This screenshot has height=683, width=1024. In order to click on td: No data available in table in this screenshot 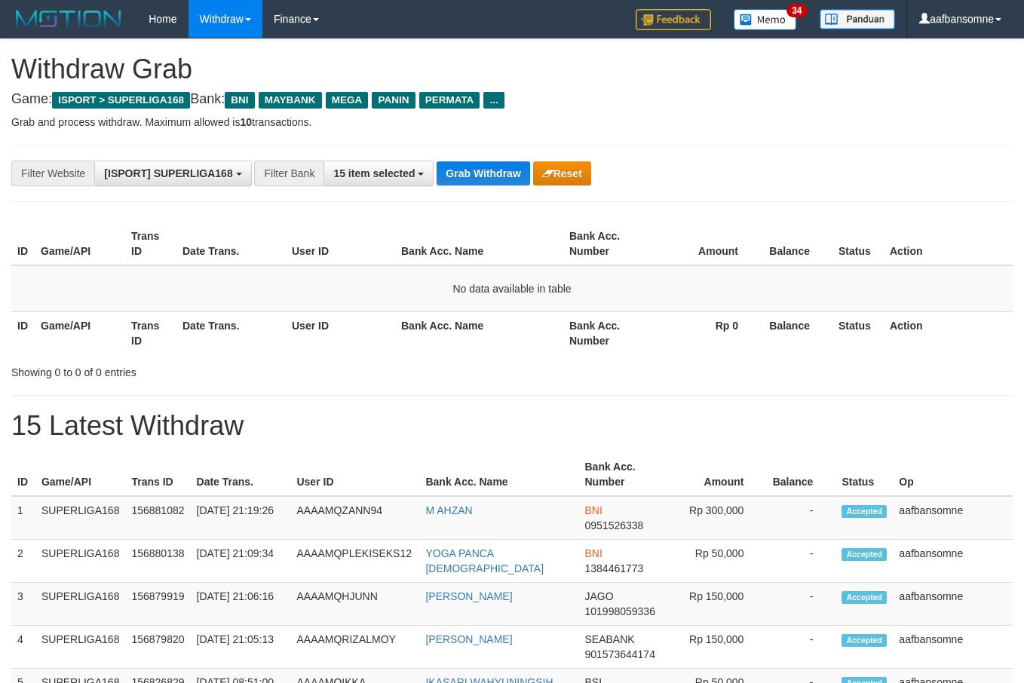, I will do `click(512, 289)`.